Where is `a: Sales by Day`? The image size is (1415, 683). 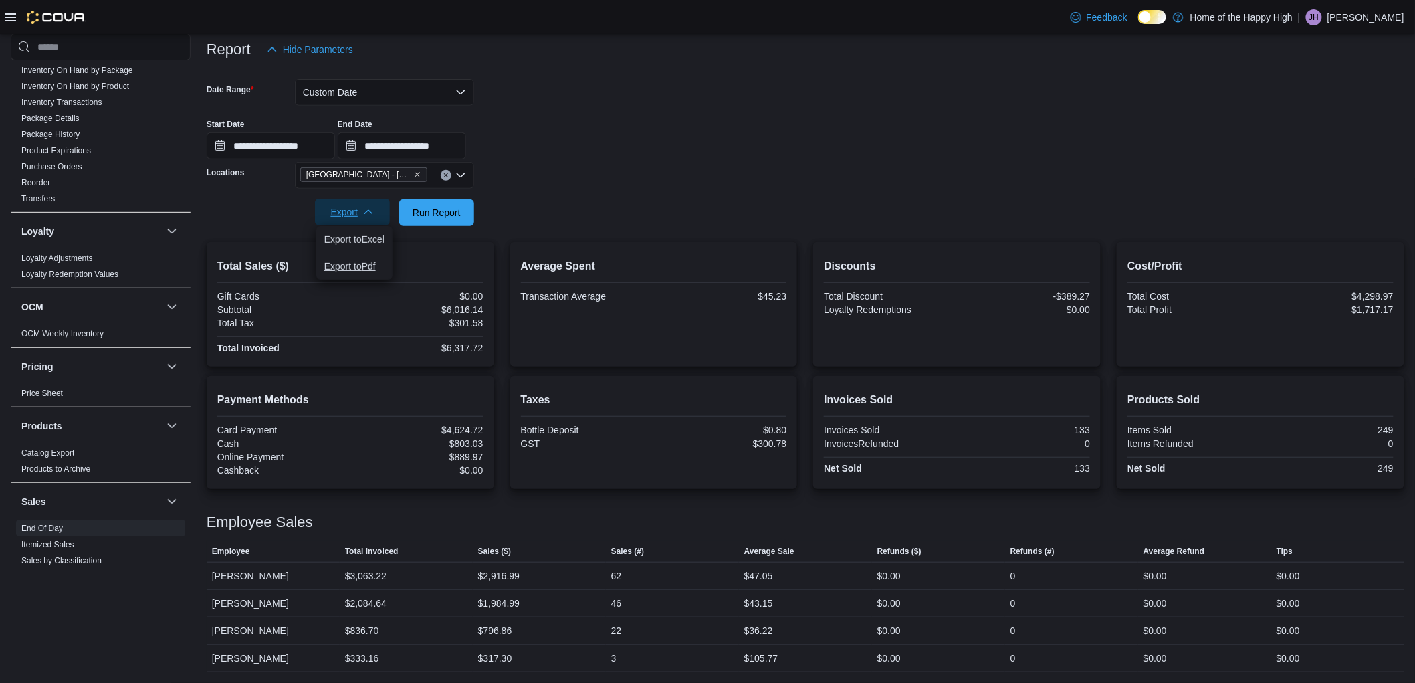 a: Sales by Day is located at coordinates (45, 576).